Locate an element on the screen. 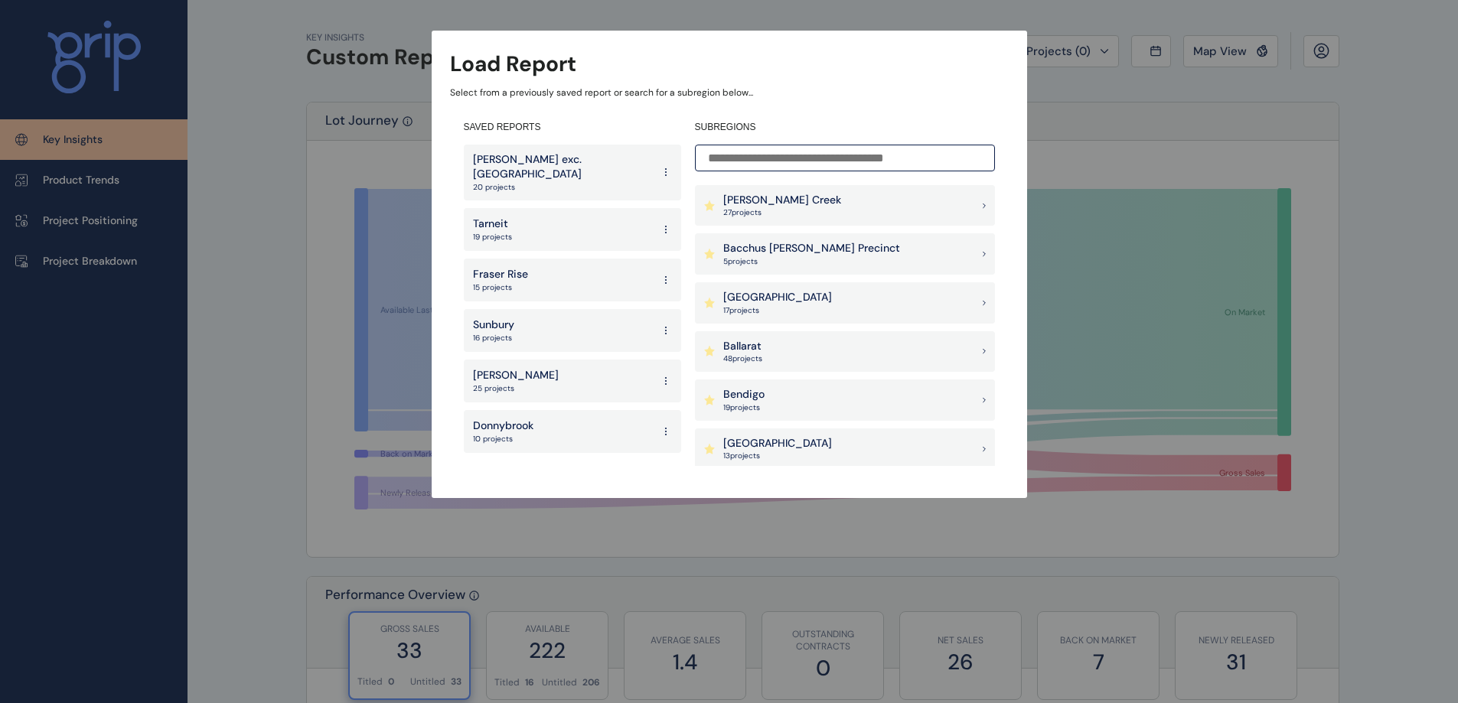 The height and width of the screenshot is (703, 1458). p: Select from a previously saved report or search for a subregion below... is located at coordinates (729, 93).